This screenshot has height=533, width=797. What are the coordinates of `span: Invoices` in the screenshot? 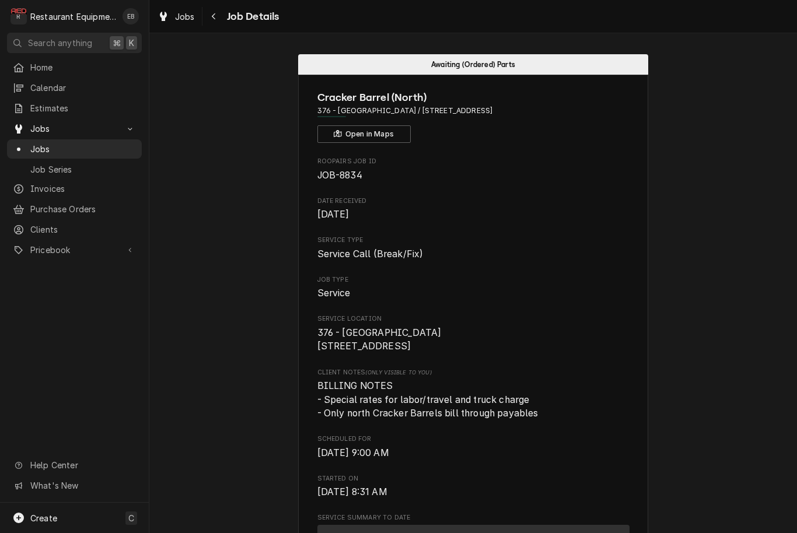 It's located at (83, 188).